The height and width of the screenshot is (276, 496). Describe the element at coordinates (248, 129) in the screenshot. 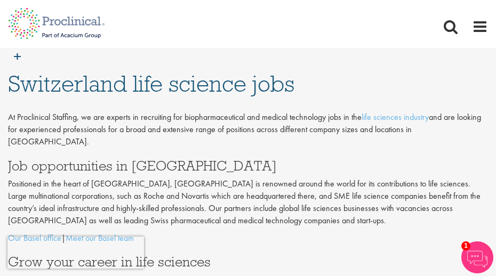

I see `p: At Proclinical Staffing, we are experts in recruiting for biopharmaceutical and medical technolog...` at that location.